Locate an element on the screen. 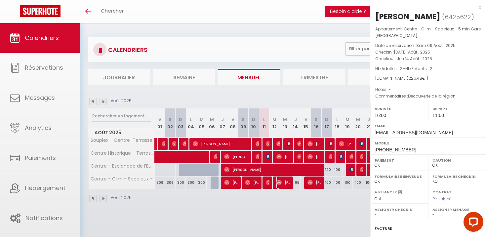 The height and width of the screenshot is (237, 486). span: Pas signé is located at coordinates (442, 199).